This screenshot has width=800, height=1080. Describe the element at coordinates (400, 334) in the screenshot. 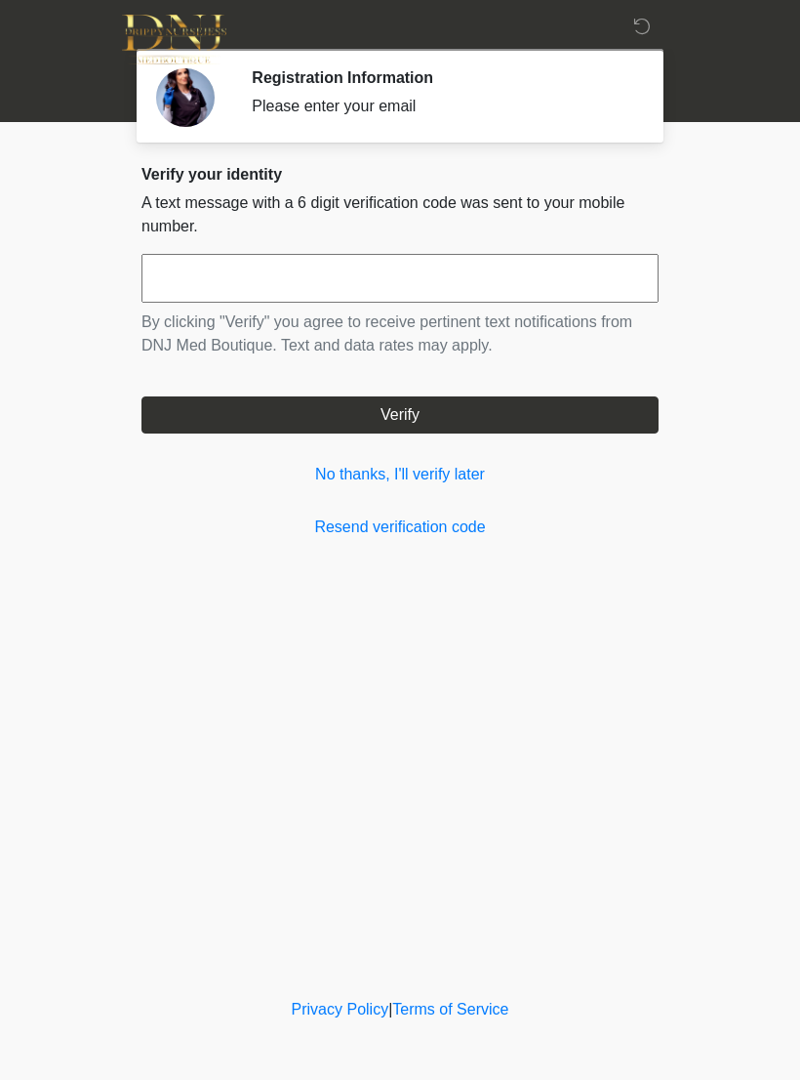

I see `p: By clicking "Verify" you agree to receive pertinent text notifications from DNJ Med Boutique. Tex...` at that location.